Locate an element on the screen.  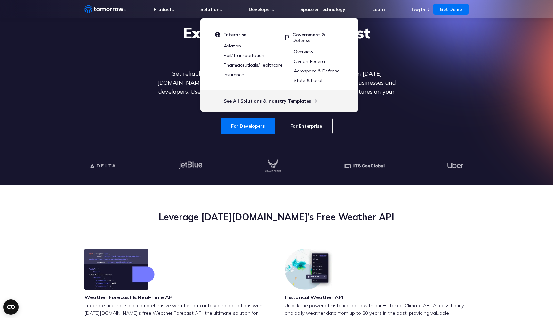
a: Products is located at coordinates (164, 9).